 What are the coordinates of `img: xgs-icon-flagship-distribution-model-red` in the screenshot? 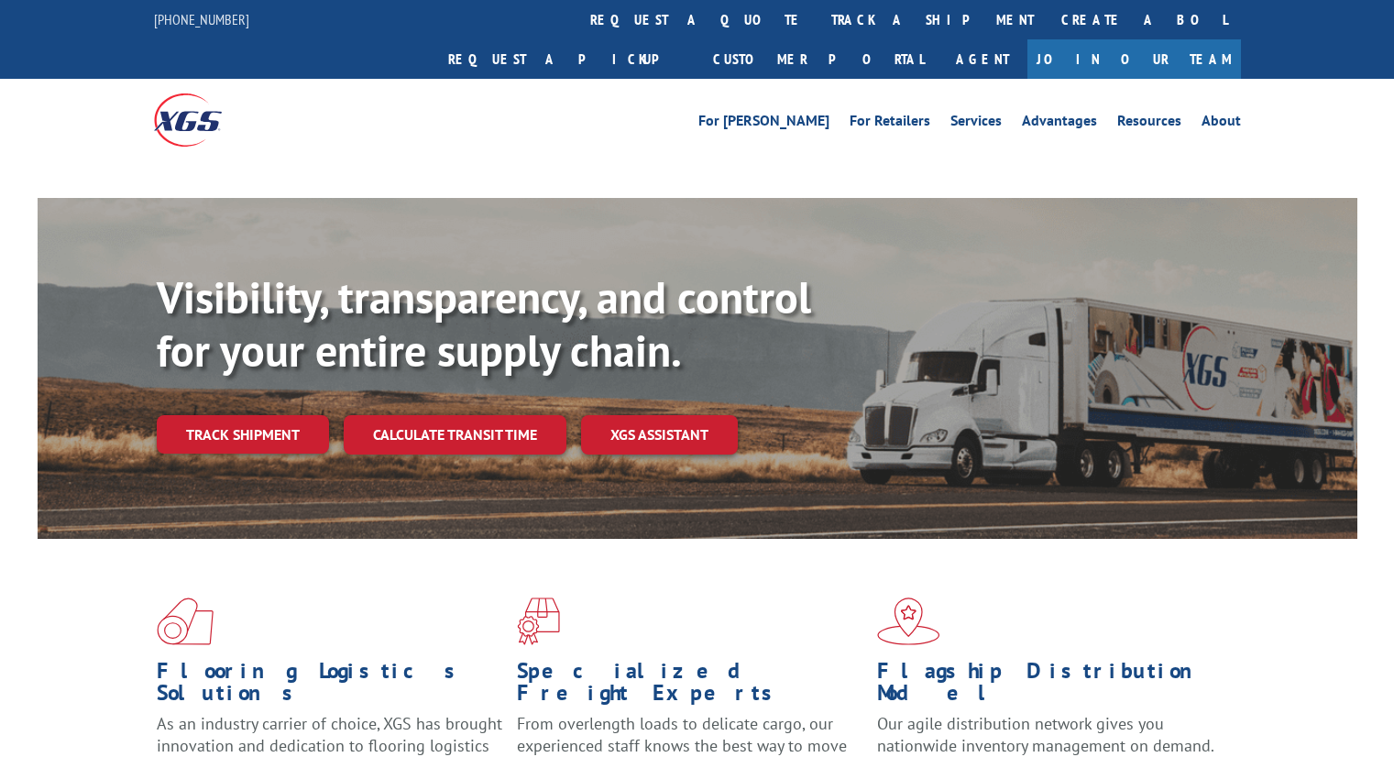 It's located at (908, 622).